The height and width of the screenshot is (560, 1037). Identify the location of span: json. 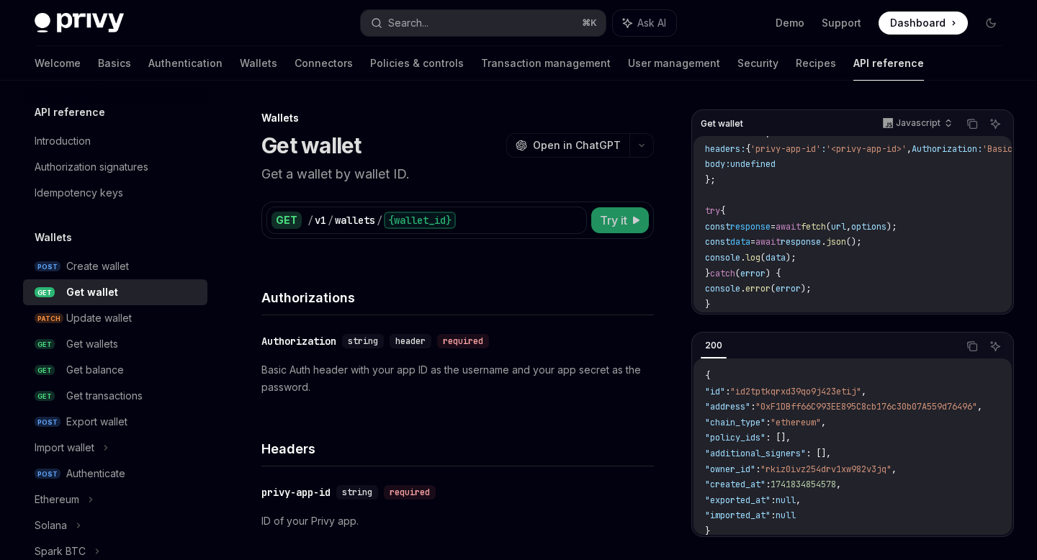
(836, 242).